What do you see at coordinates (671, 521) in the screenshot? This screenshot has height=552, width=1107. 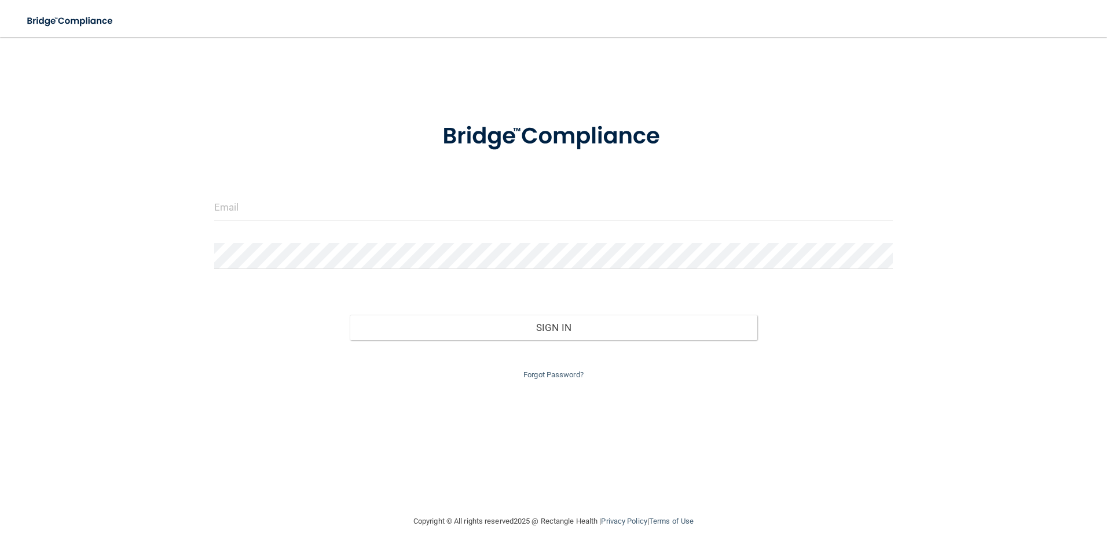 I see `a: Terms of Use` at bounding box center [671, 521].